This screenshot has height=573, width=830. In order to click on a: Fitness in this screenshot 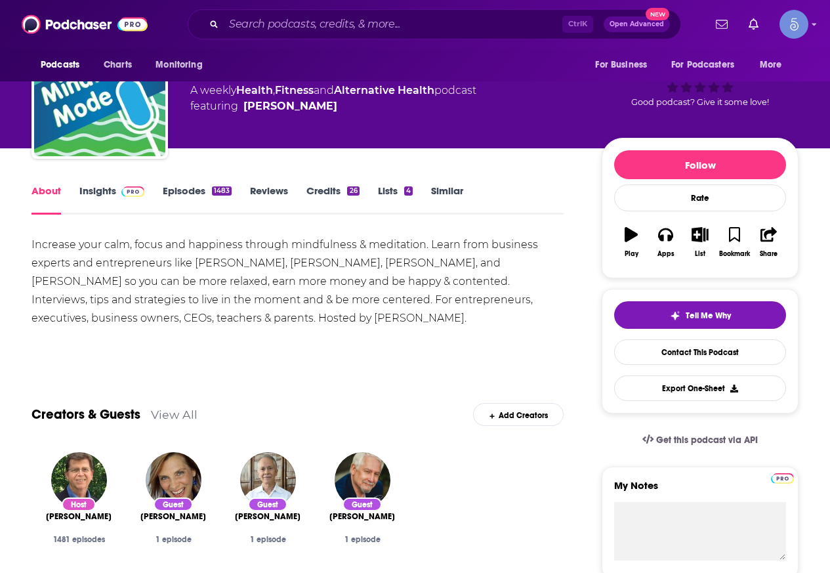, I will do `click(294, 90)`.